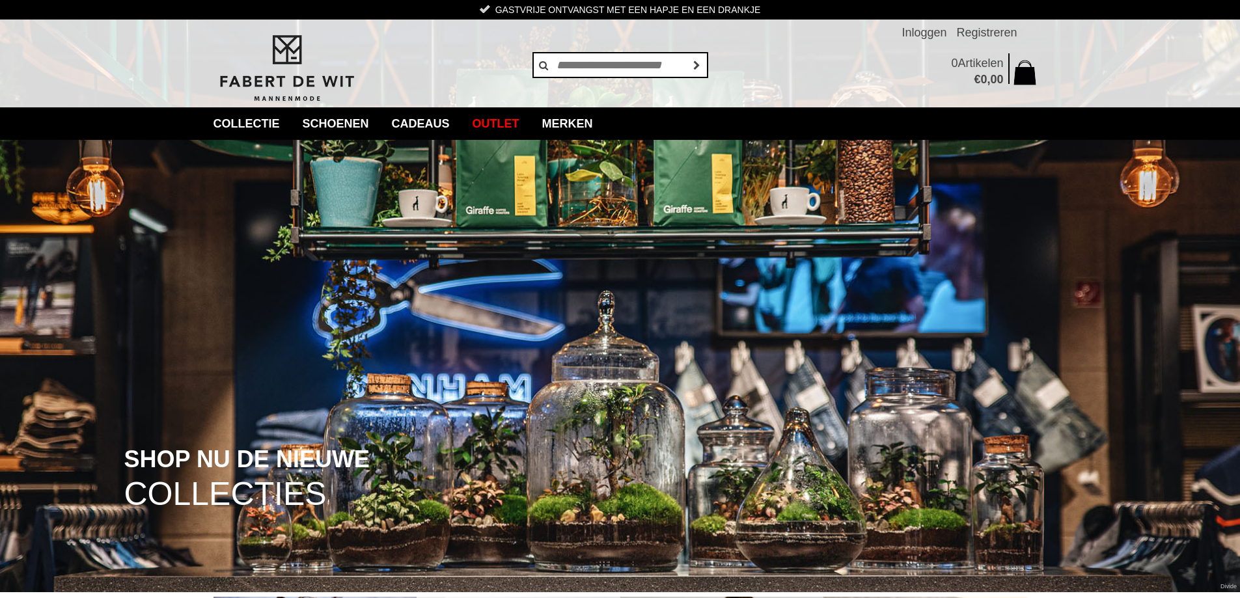 The image size is (1240, 598). I want to click on a: Registreren, so click(986, 33).